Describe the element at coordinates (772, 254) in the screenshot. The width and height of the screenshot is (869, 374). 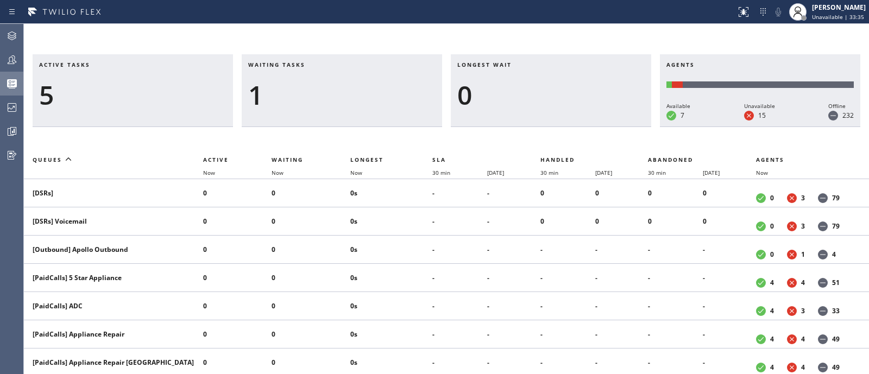
I see `dd: 0` at that location.